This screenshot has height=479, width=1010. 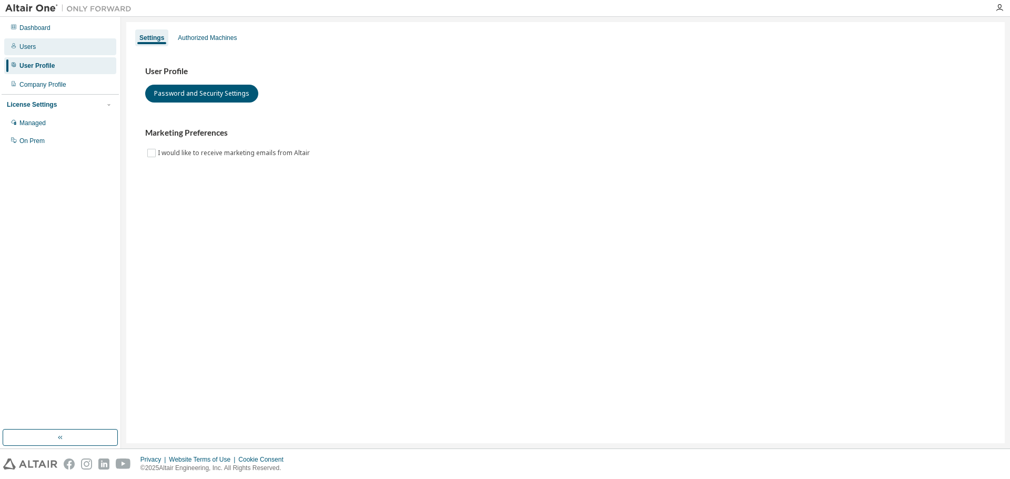 I want to click on img: youtube.svg, so click(x=123, y=464).